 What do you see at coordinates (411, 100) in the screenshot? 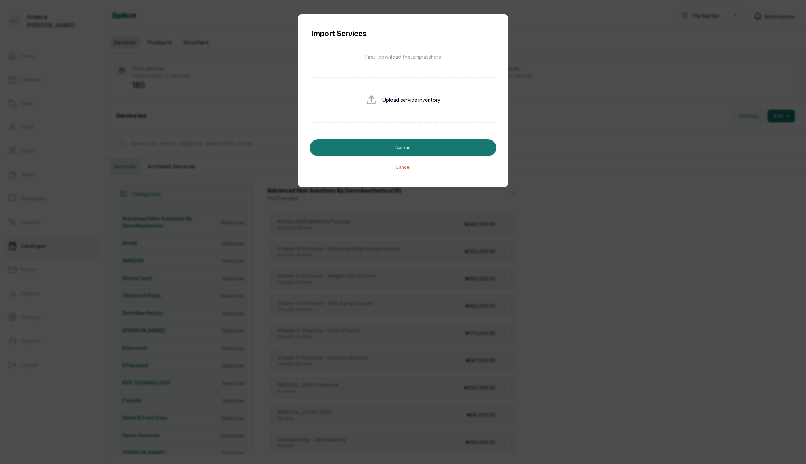
I see `p: Upload service inventory` at bounding box center [411, 100].